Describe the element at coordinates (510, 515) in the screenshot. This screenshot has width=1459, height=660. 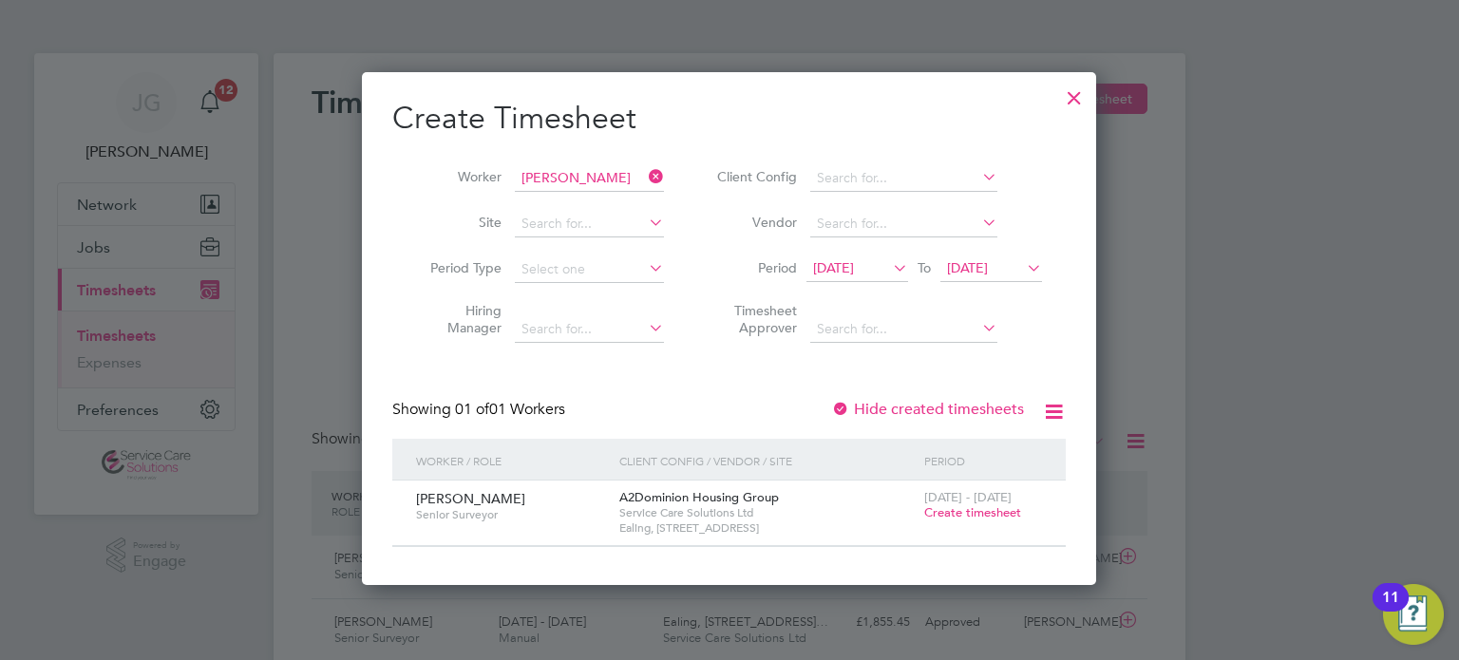
I see `span: Senior Surveyor` at that location.